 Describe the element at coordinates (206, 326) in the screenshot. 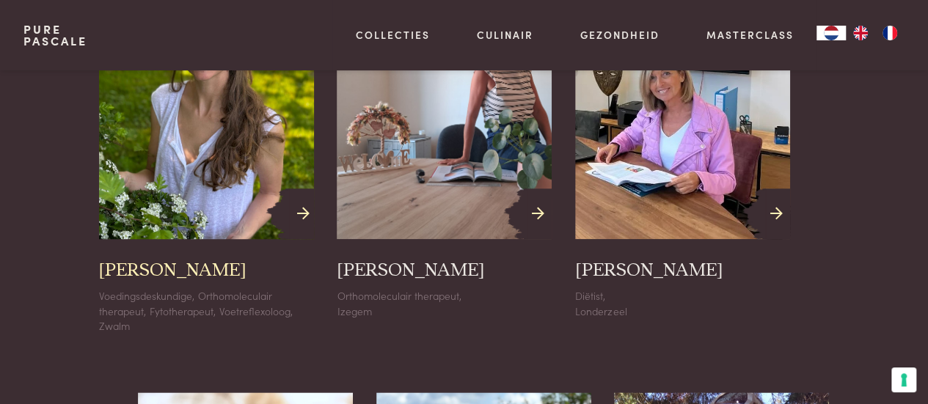

I see `div: Zwalm` at that location.